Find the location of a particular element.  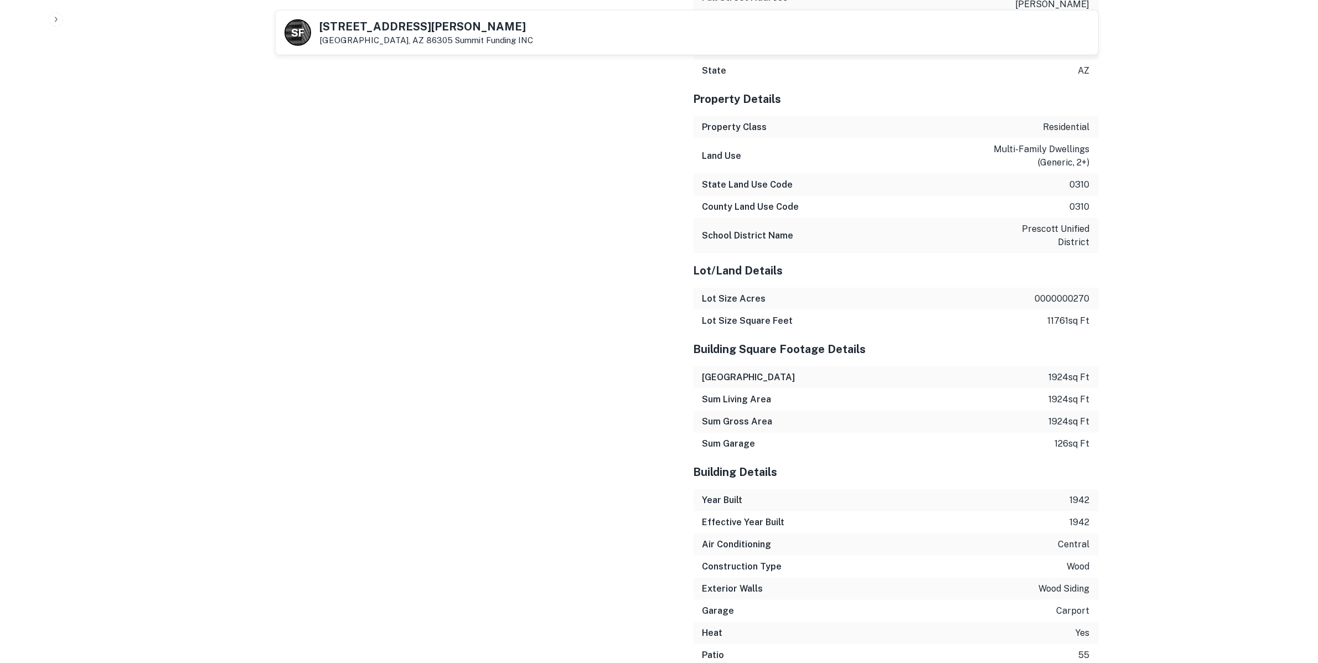

a: Summit Funding INC is located at coordinates (494, 40).